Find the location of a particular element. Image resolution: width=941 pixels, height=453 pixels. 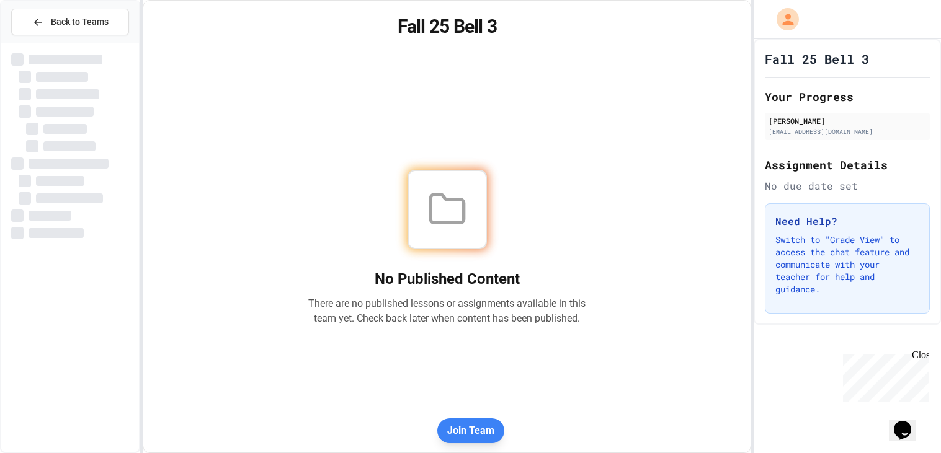

span: Back to Teams is located at coordinates (79, 22).